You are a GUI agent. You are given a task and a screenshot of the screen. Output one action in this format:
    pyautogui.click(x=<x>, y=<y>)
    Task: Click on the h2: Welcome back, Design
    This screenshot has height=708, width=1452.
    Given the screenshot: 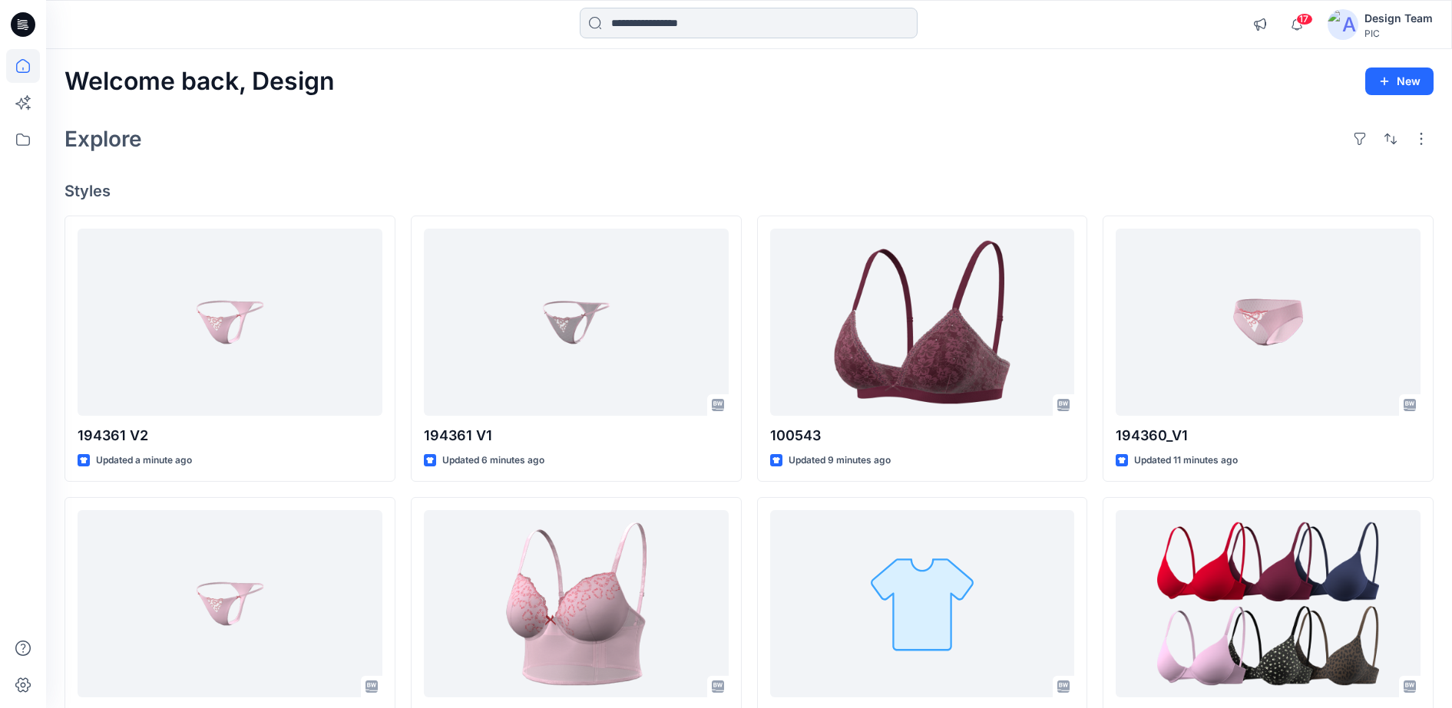 What is the action you would take?
    pyautogui.click(x=200, y=81)
    